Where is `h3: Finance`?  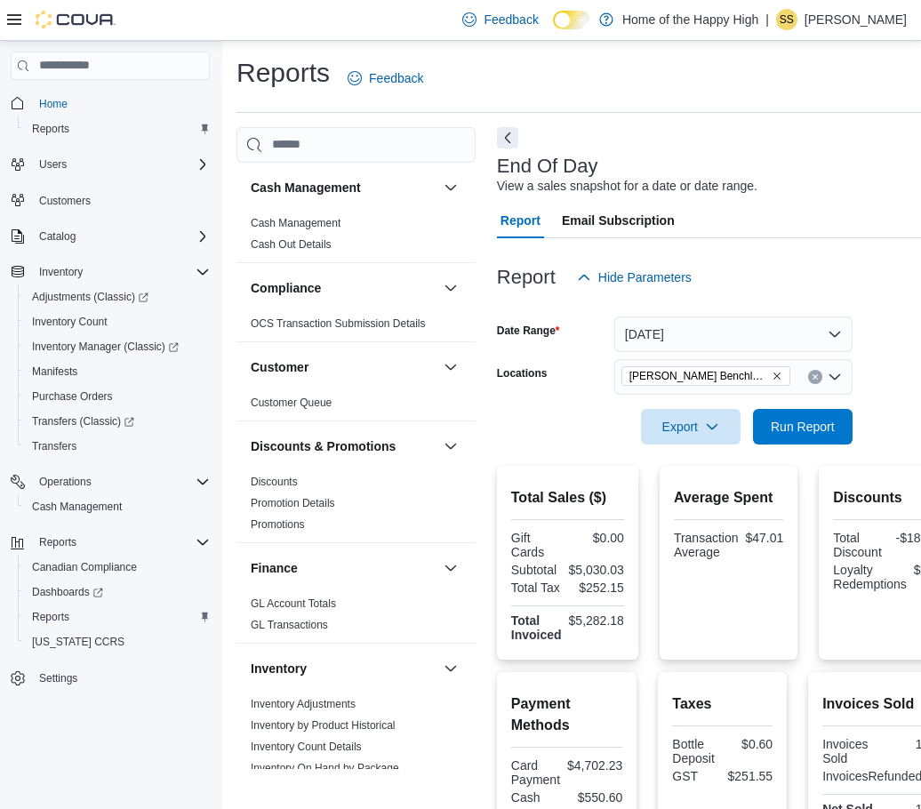 h3: Finance is located at coordinates (274, 568).